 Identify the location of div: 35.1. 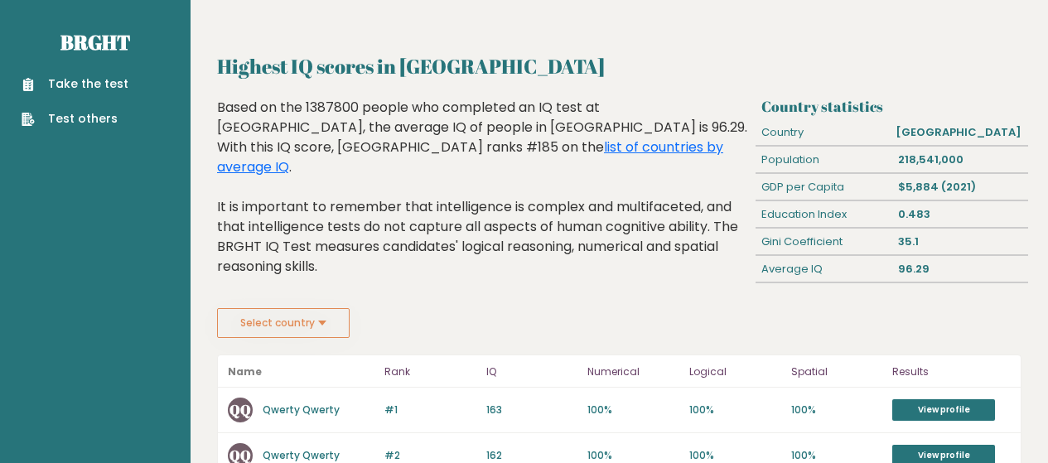
(959, 242).